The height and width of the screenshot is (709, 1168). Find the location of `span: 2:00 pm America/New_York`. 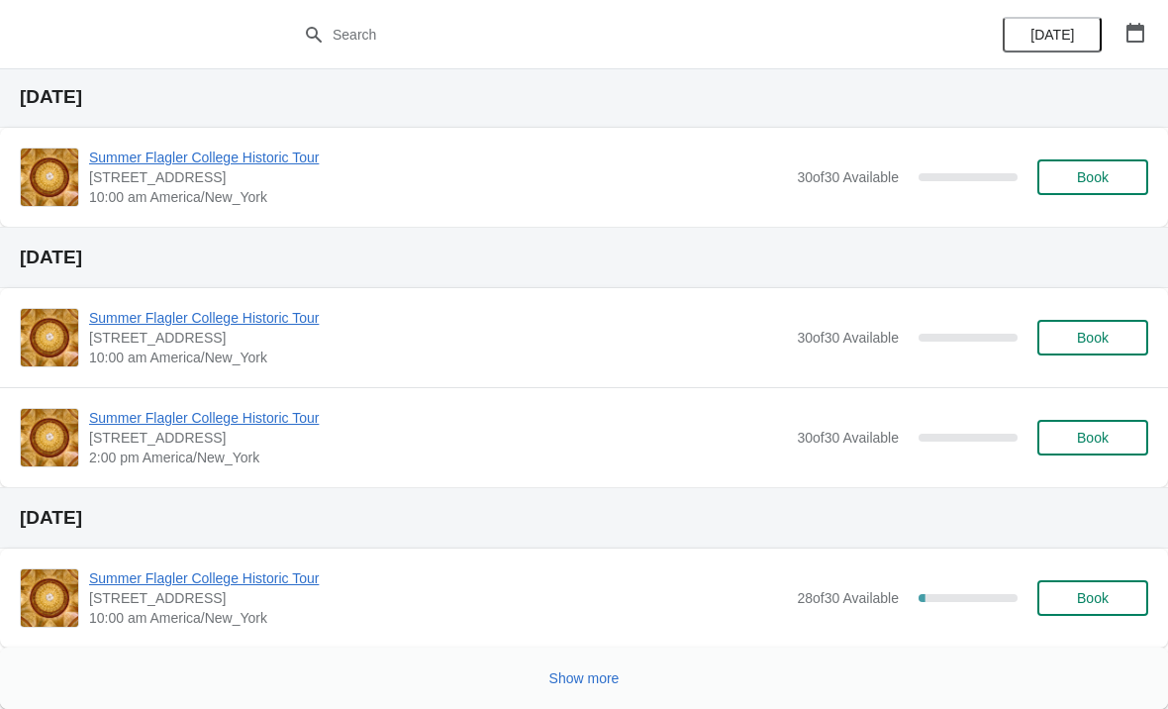

span: 2:00 pm America/New_York is located at coordinates (438, 457).